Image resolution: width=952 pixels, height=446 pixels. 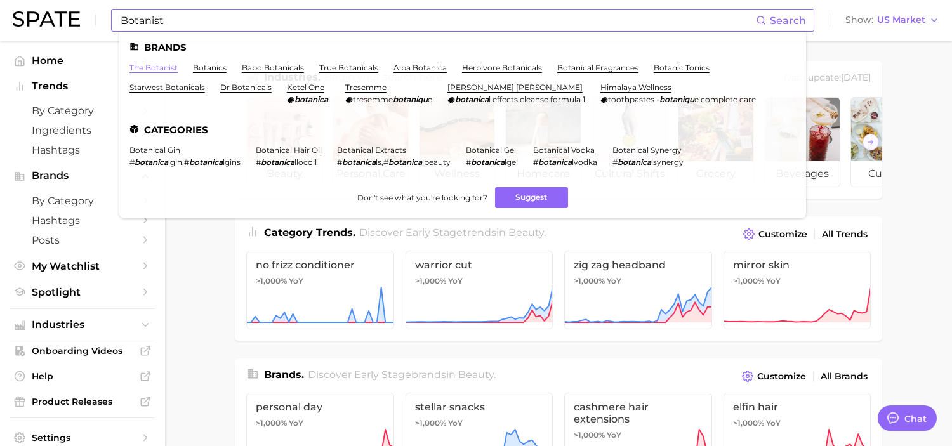 I want to click on a: Hashtags, so click(x=83, y=220).